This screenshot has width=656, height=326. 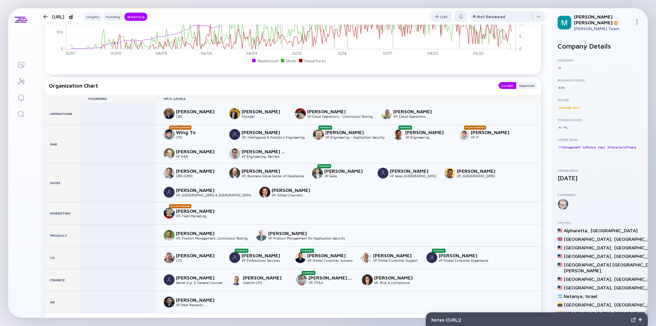 I want to click on div: Interim CFO, so click(x=265, y=282).